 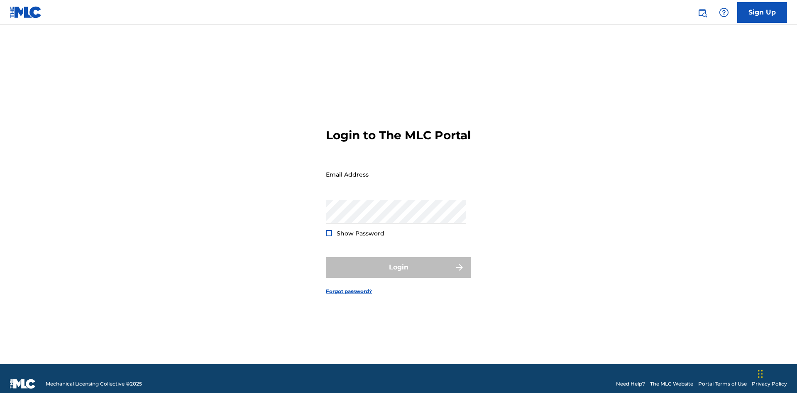 What do you see at coordinates (94, 384) in the screenshot?
I see `span: Mechanical Licensing Collective © 2025` at bounding box center [94, 384].